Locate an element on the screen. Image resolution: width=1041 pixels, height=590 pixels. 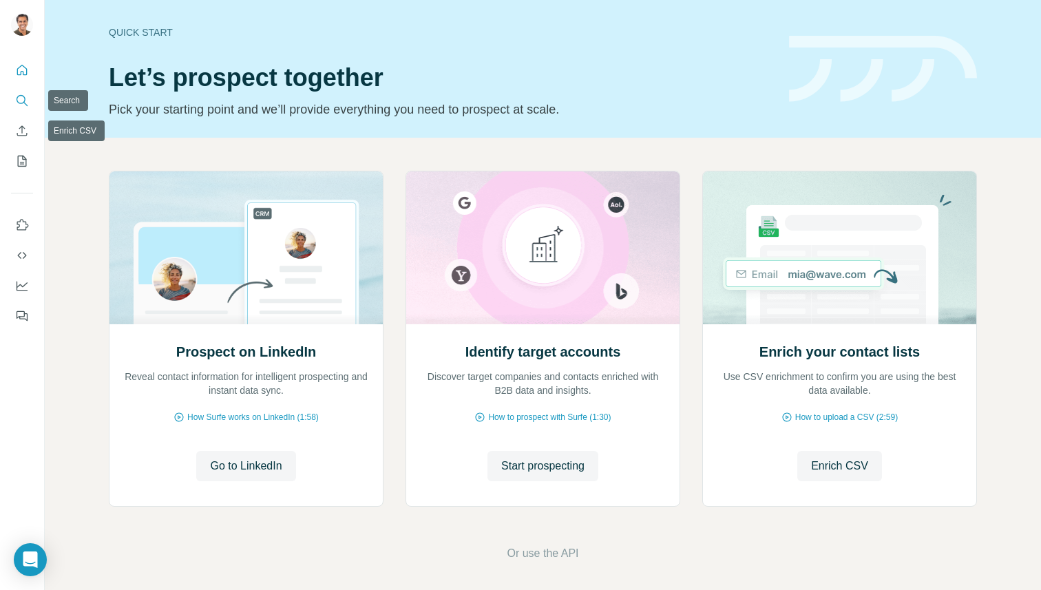
button: Use Surfe API is located at coordinates (22, 256).